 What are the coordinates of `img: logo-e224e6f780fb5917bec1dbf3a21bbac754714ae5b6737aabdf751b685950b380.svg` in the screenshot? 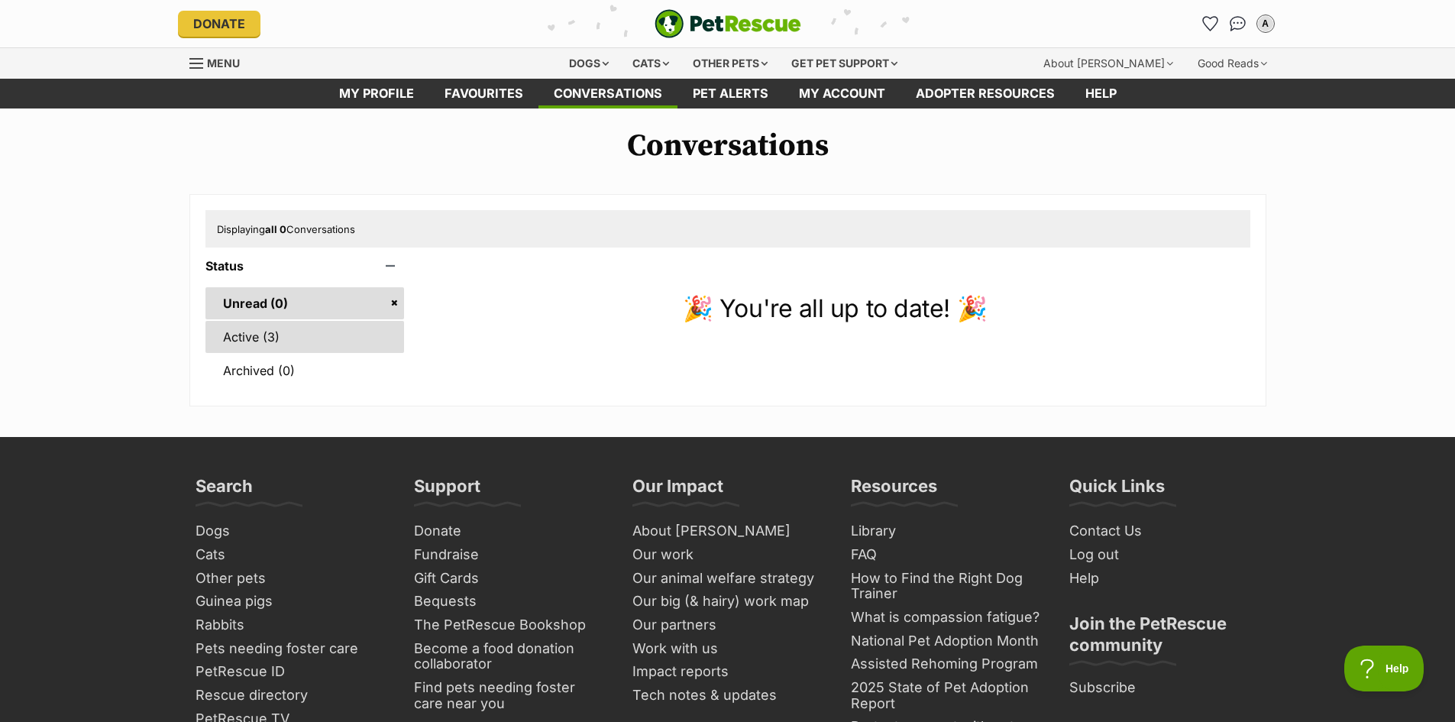 It's located at (728, 24).